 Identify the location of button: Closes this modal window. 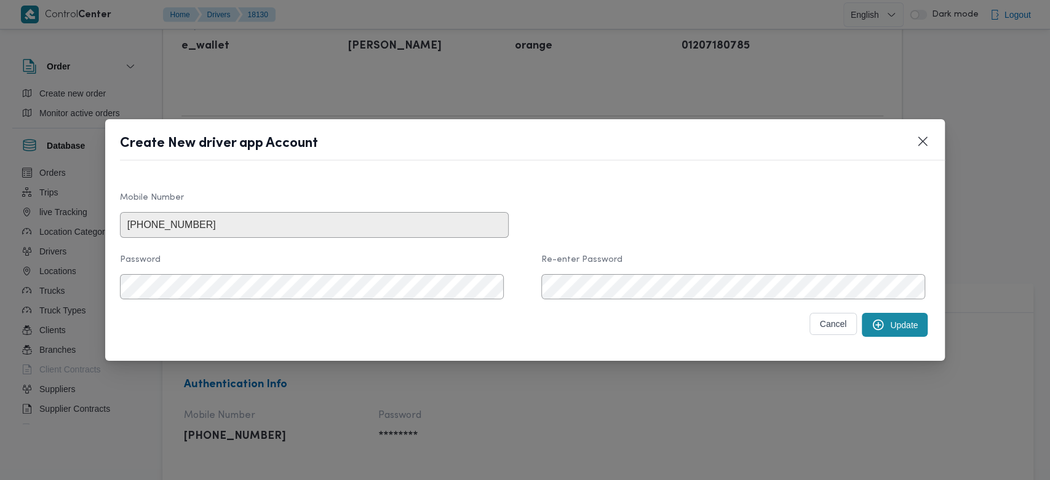
(923, 141).